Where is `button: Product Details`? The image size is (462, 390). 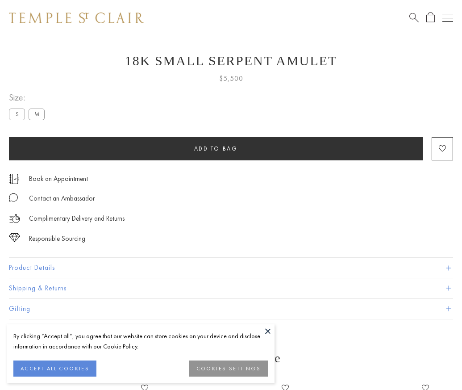
button: Product Details is located at coordinates (231, 267).